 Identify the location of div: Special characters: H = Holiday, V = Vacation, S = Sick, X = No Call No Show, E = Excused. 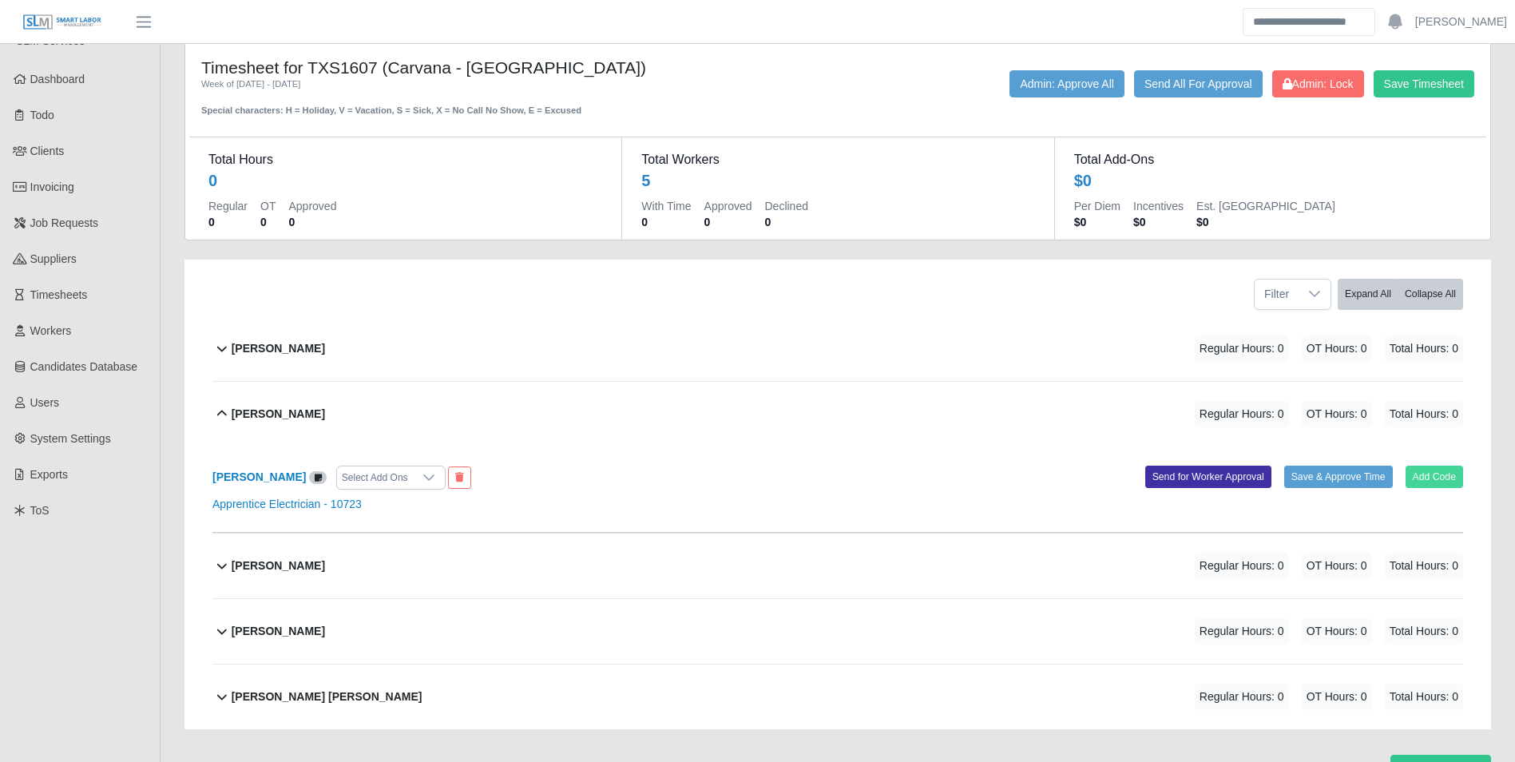
(459, 104).